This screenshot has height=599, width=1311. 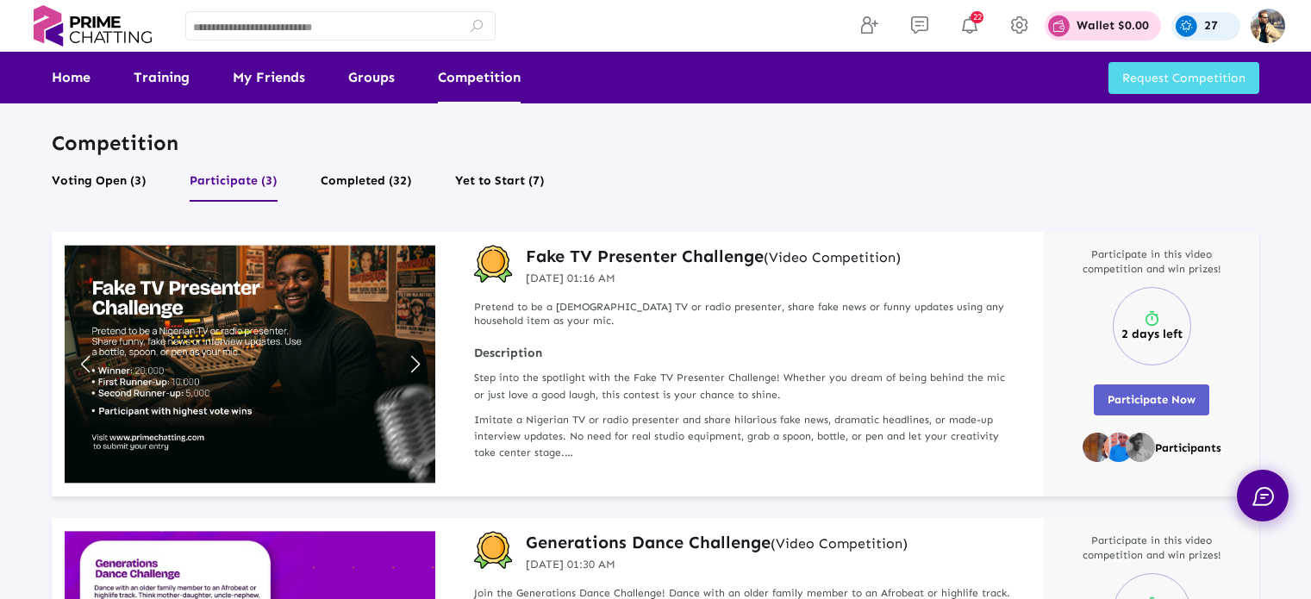 What do you see at coordinates (746, 386) in the screenshot?
I see `p: Step into the spotlight with the Fake TV Presenter Challenge! Whether you dream of being behind t...` at bounding box center [746, 386].